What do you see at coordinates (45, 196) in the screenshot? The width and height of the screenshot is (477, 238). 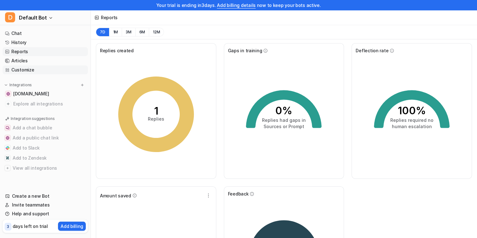 I see `a: Create a new Bot` at bounding box center [45, 196].